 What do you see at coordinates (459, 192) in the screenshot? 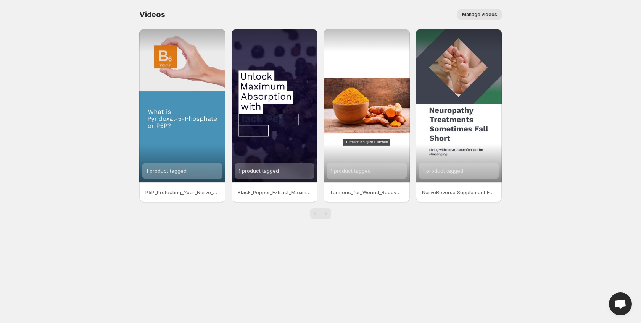
I see `p: NerveReverse Supplement Education Social Media` at bounding box center [459, 192].